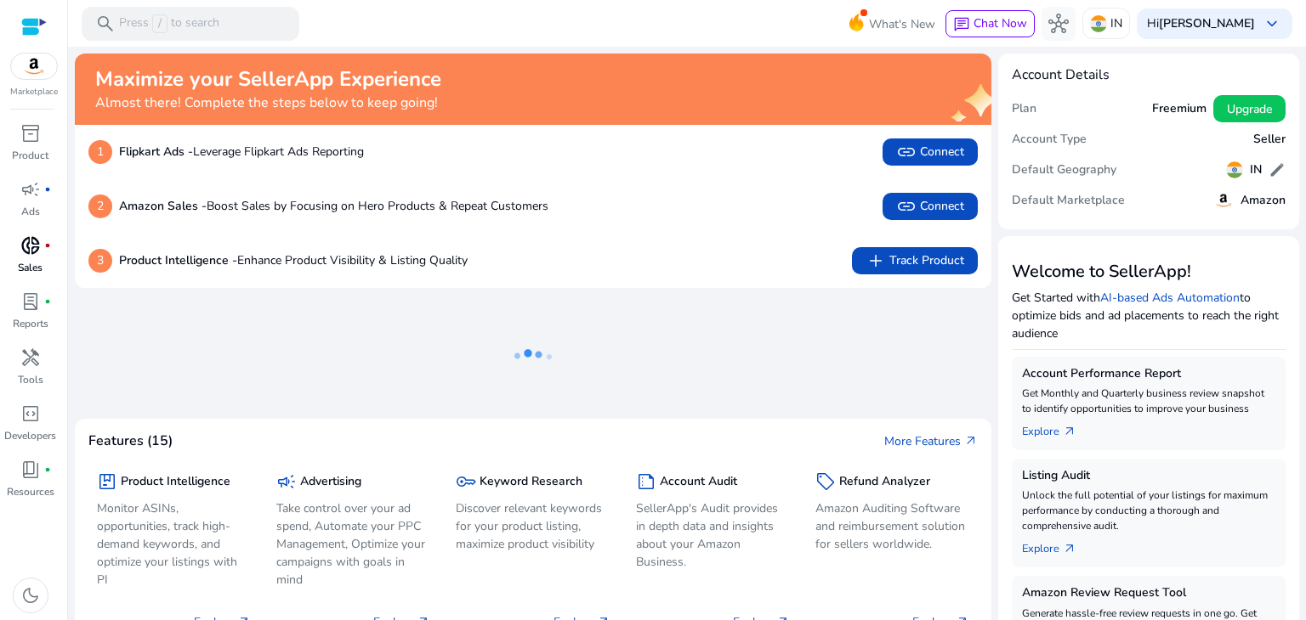 The image size is (1306, 620). I want to click on h5: Advertising, so click(331, 482).